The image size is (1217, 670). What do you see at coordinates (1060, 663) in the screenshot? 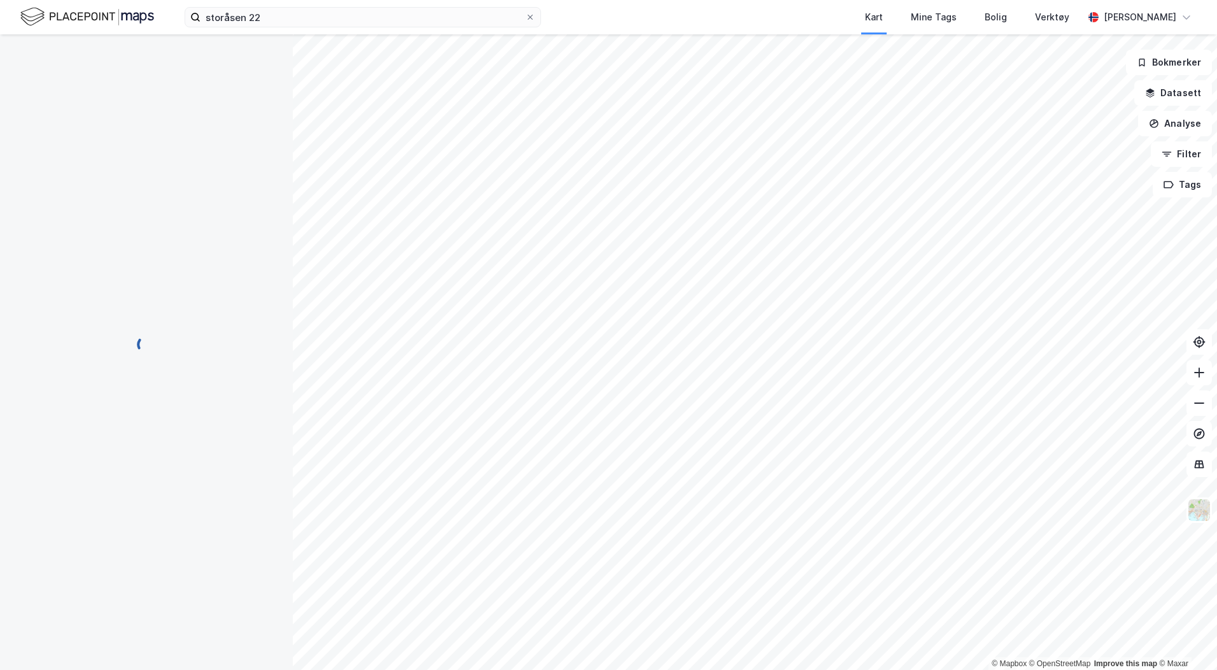
I see `a: OpenStreetMap` at bounding box center [1060, 663].